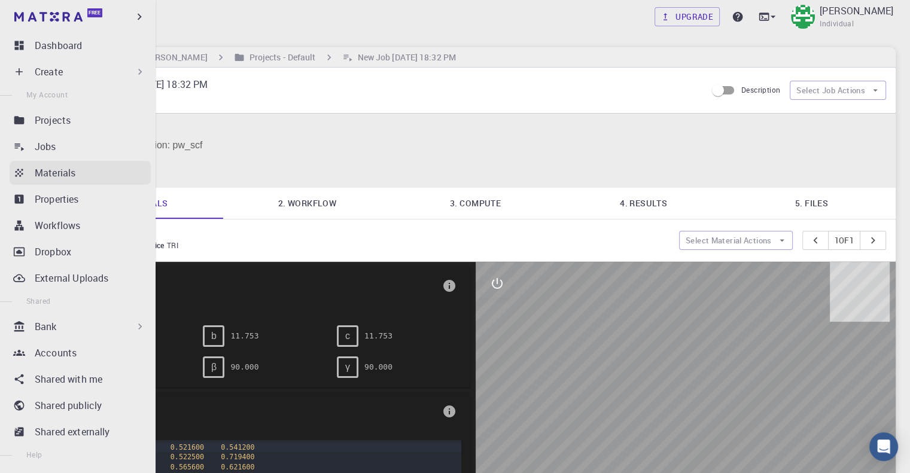 This screenshot has height=473, width=910. I want to click on p: Jobs, so click(45, 147).